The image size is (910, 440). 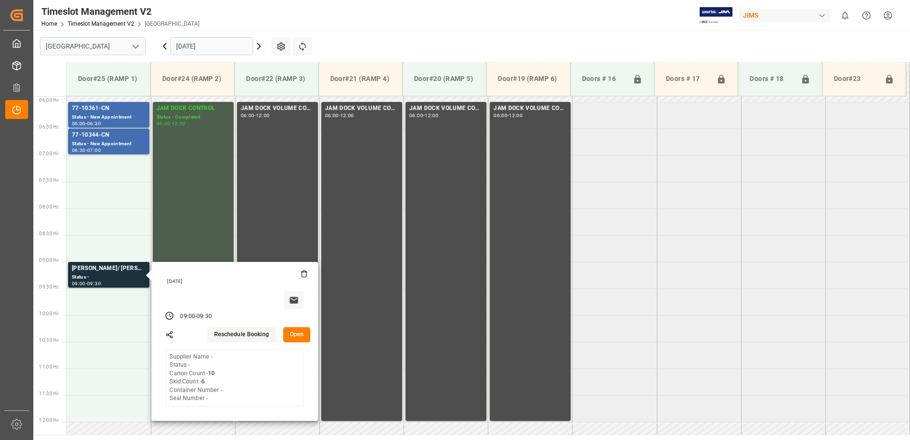 What do you see at coordinates (49, 287) in the screenshot?
I see `span: 09:30 Hr` at bounding box center [49, 287].